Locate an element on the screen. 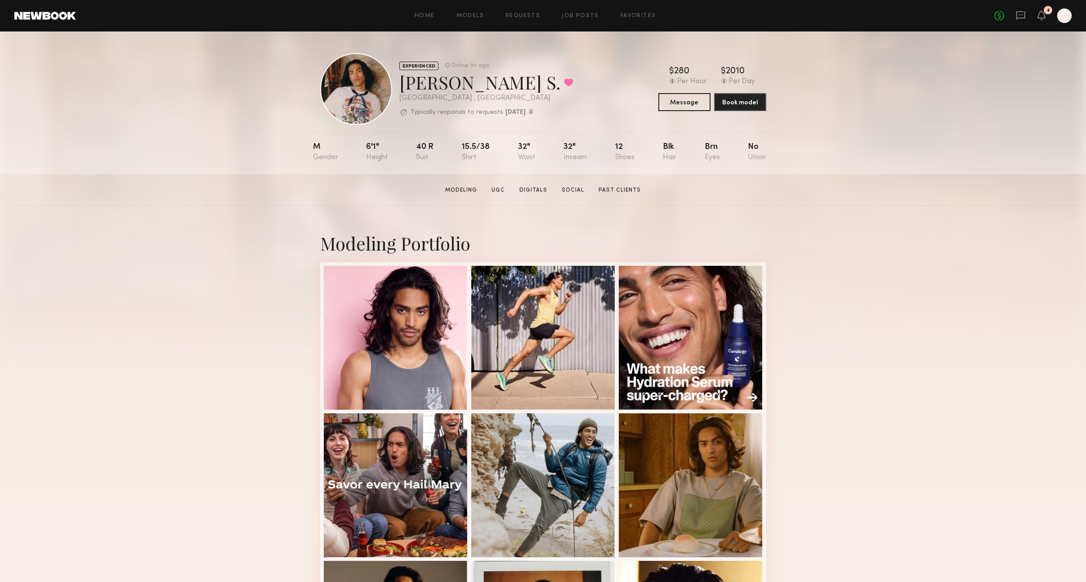 The image size is (1086, 582). div: 4 is located at coordinates (1049, 10).